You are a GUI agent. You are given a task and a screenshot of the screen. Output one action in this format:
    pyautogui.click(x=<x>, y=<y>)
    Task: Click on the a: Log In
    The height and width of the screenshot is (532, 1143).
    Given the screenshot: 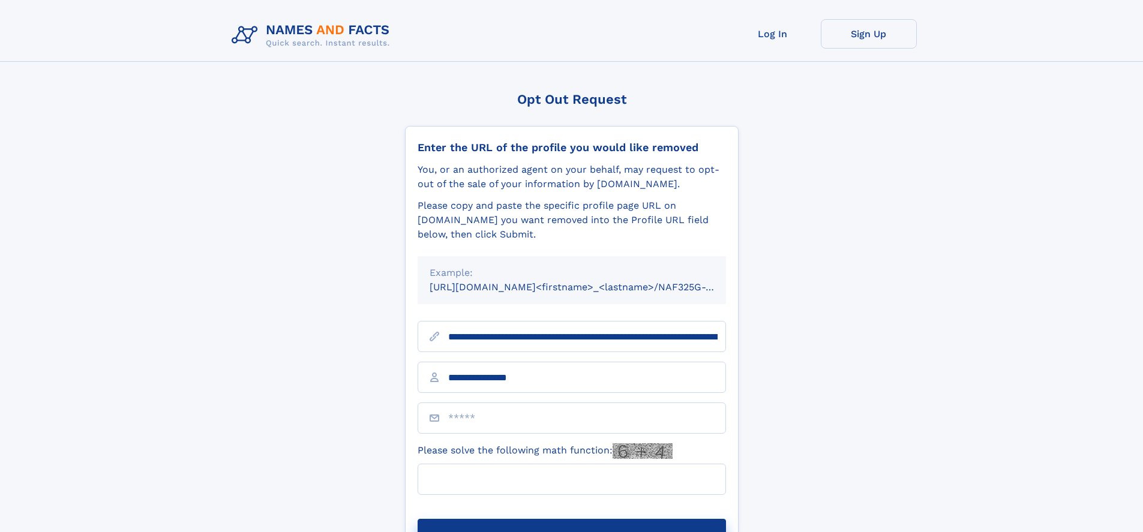 What is the action you would take?
    pyautogui.click(x=773, y=34)
    